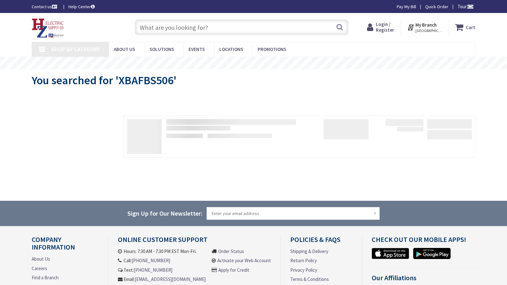 This screenshot has height=285, width=507. I want to click on a: Privacy Policy, so click(304, 270).